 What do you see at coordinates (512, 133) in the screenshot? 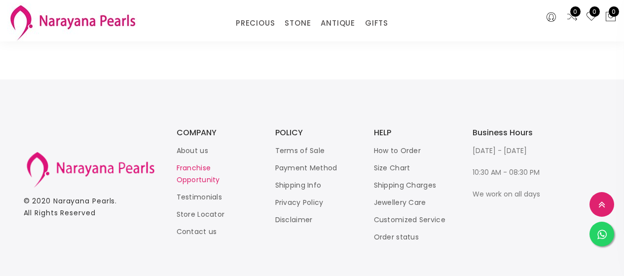
I see `h3: Business Hours` at bounding box center [512, 133].